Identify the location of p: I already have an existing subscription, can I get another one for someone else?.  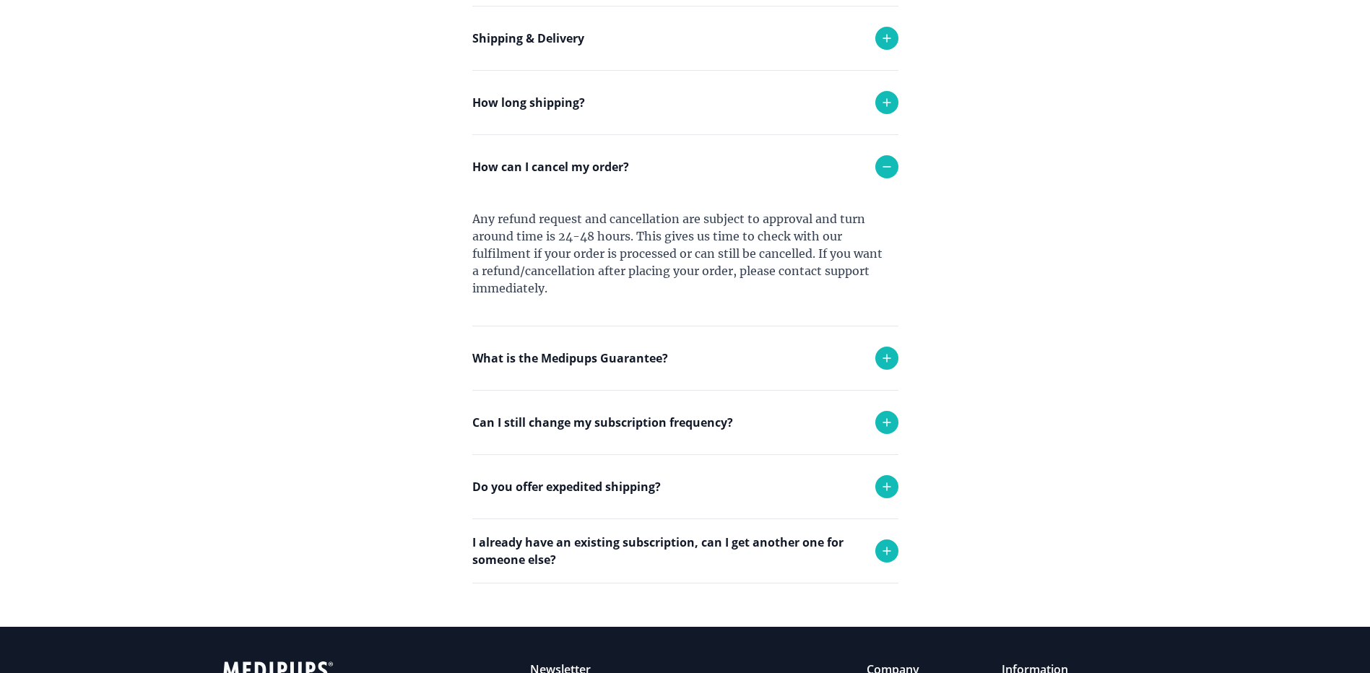
(667, 551).